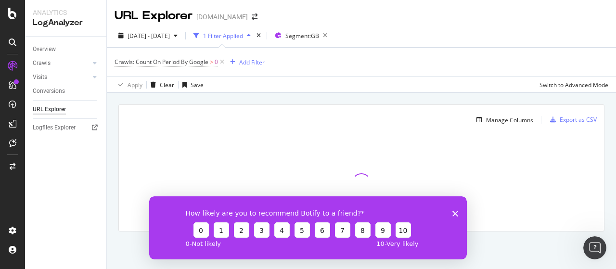 The width and height of the screenshot is (616, 269). Describe the element at coordinates (61, 77) in the screenshot. I see `a: Visits` at that location.